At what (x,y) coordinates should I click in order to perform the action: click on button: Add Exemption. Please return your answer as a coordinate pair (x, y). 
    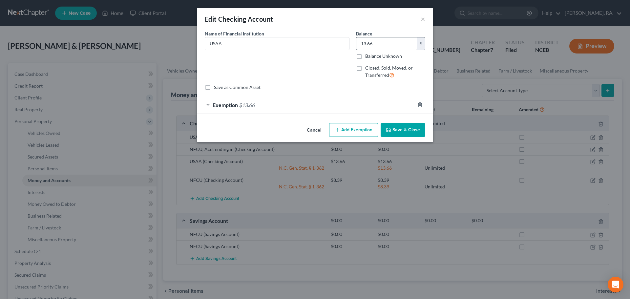
    Looking at the image, I should click on (353, 130).